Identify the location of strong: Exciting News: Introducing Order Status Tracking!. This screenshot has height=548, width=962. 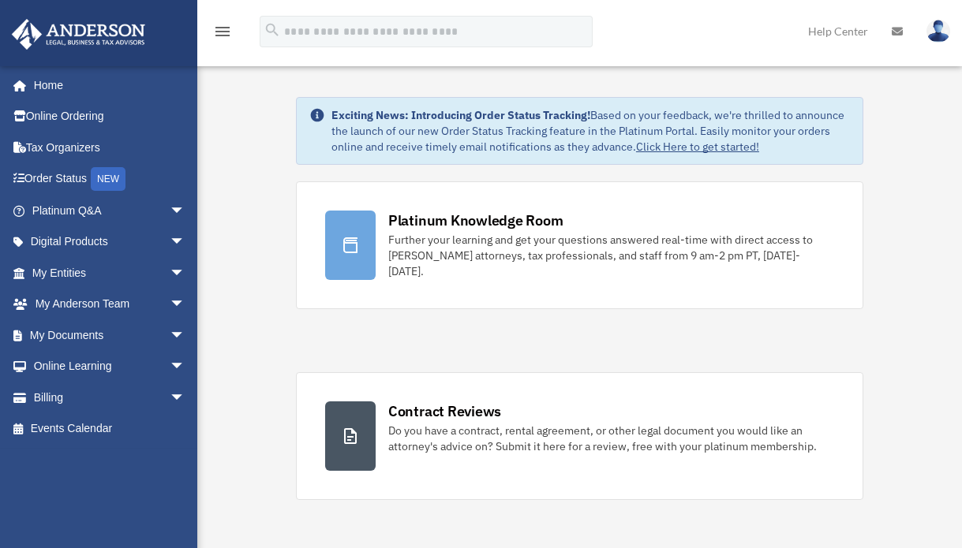
(461, 115).